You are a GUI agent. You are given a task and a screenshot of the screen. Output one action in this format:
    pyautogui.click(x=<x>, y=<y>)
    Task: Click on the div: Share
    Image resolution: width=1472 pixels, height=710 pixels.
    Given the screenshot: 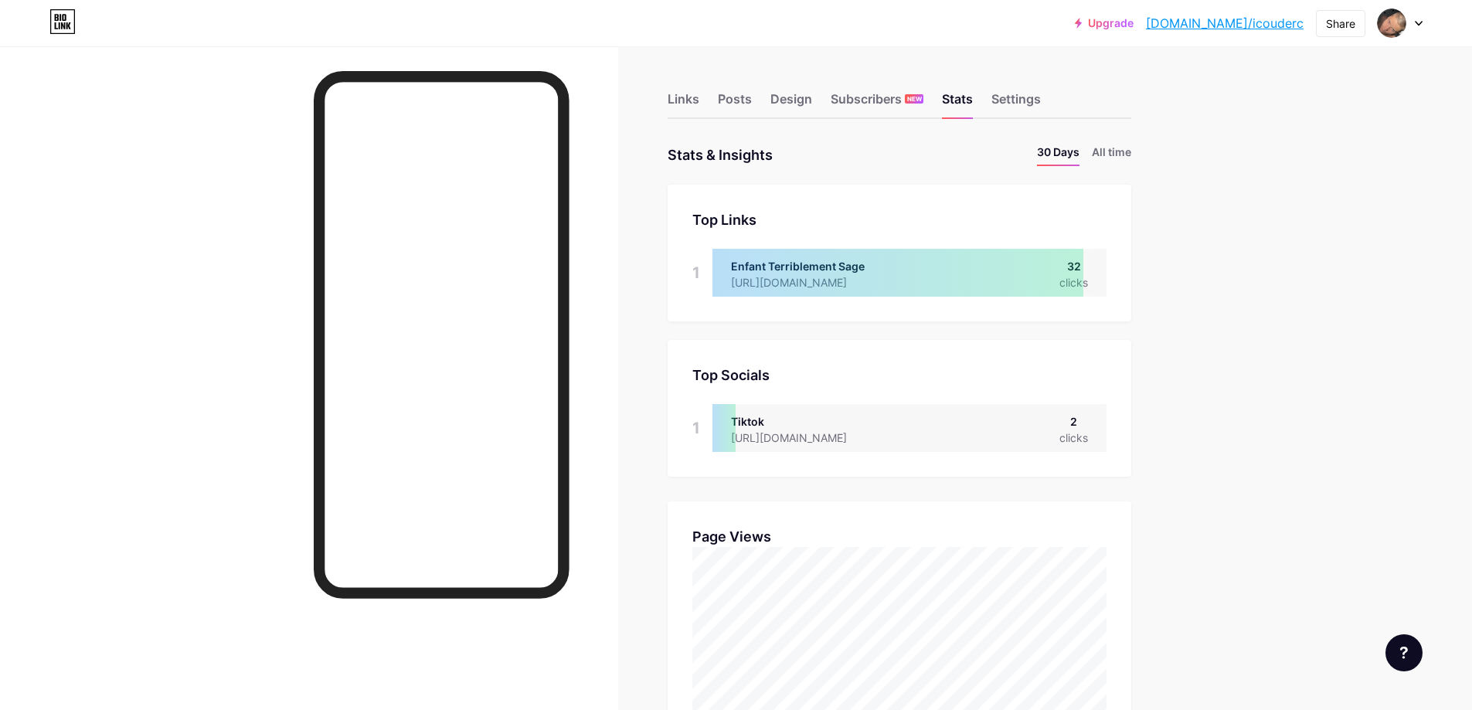 What is the action you would take?
    pyautogui.click(x=1340, y=23)
    